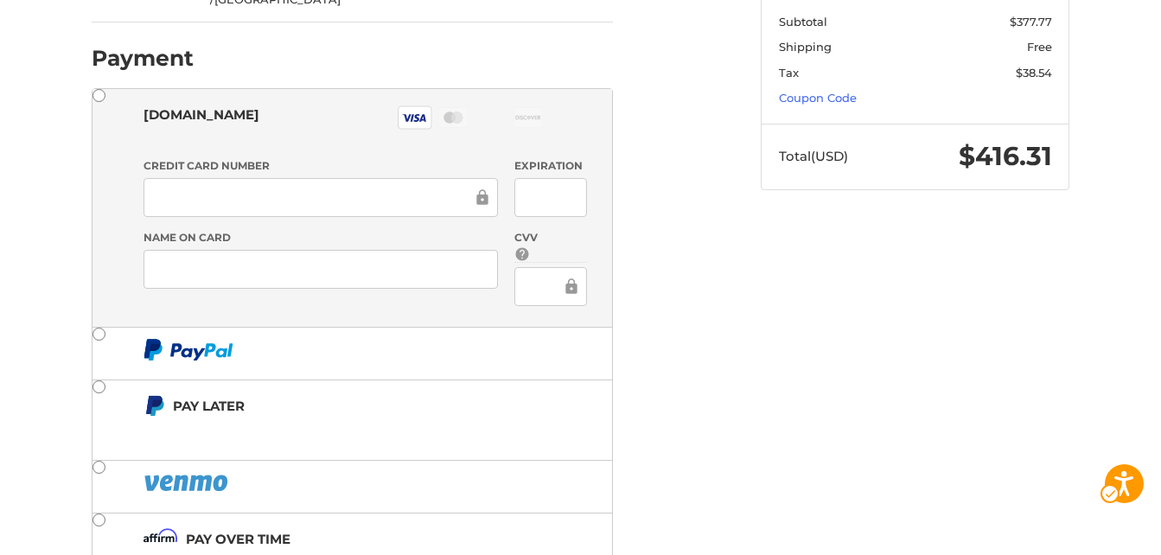  Describe the element at coordinates (803, 22) in the screenshot. I see `span: Subtotal` at that location.